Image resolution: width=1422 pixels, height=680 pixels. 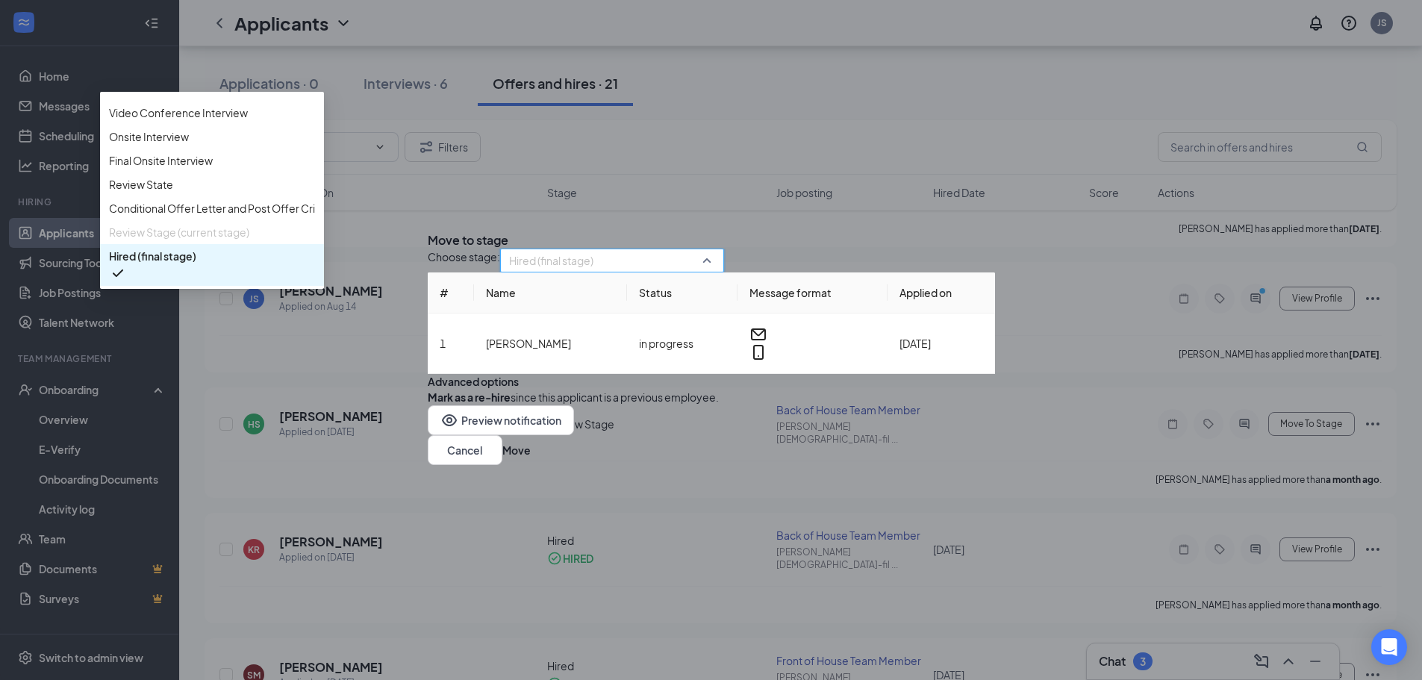 What do you see at coordinates (469, 397) in the screenshot?
I see `b: Mark as a re-hire` at bounding box center [469, 397].